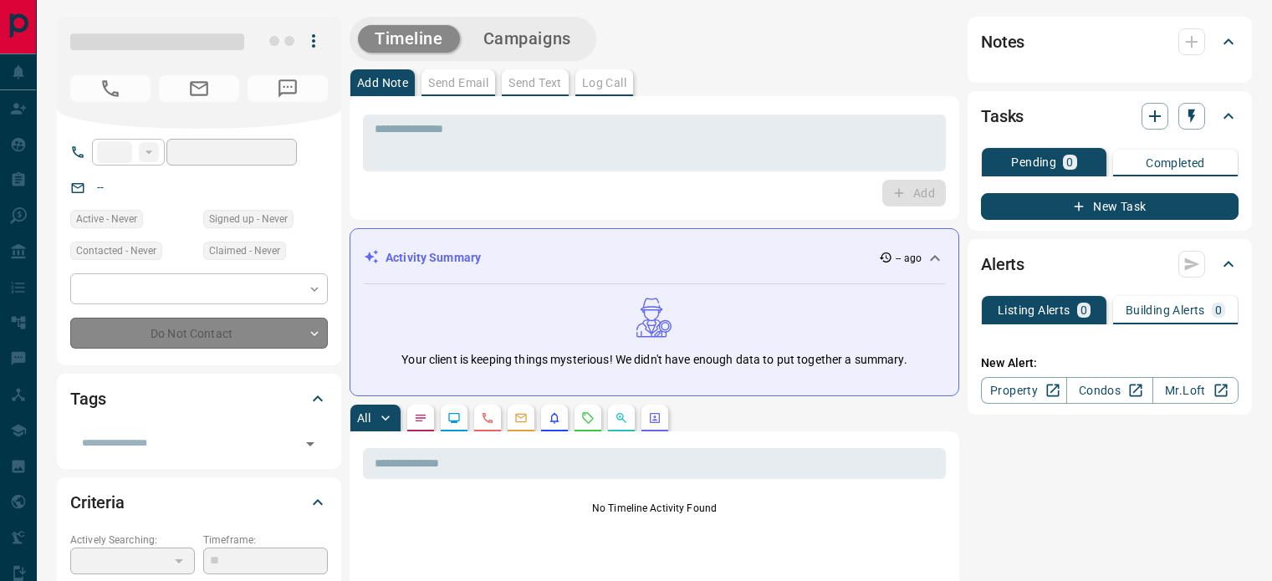 This screenshot has width=1272, height=581. Describe the element at coordinates (1165, 310) in the screenshot. I see `p: Building Alerts` at that location.